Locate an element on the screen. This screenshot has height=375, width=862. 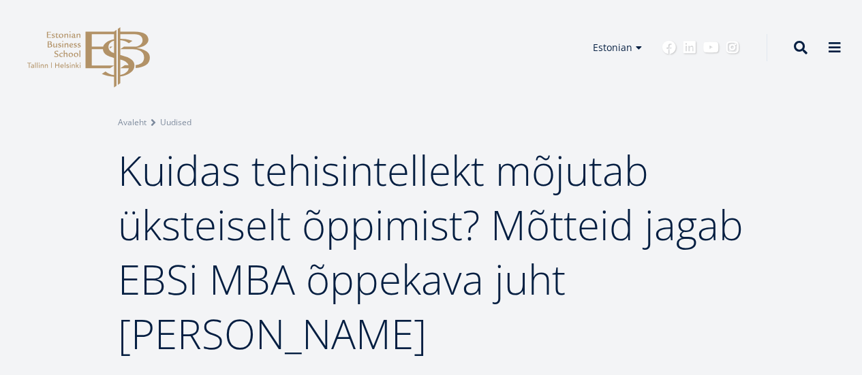
a: Linkedin is located at coordinates (689, 48).